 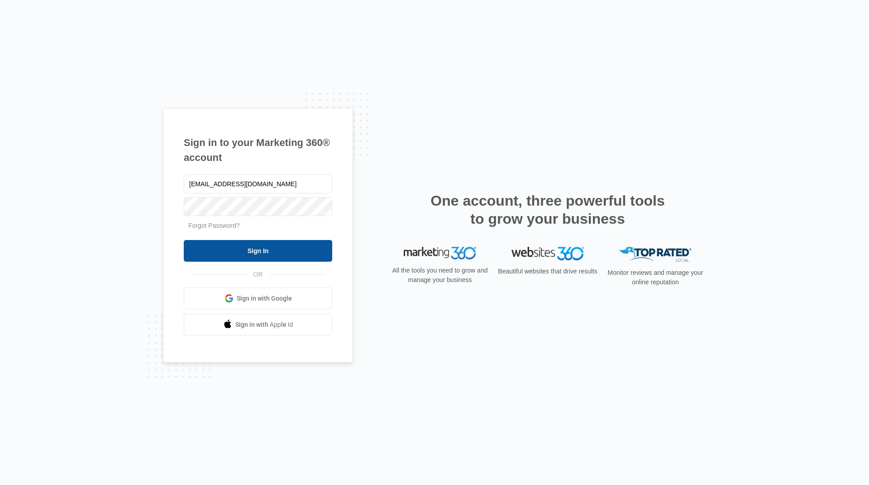 I want to click on h2: One account, three powerful tools to grow your business, so click(x=547, y=210).